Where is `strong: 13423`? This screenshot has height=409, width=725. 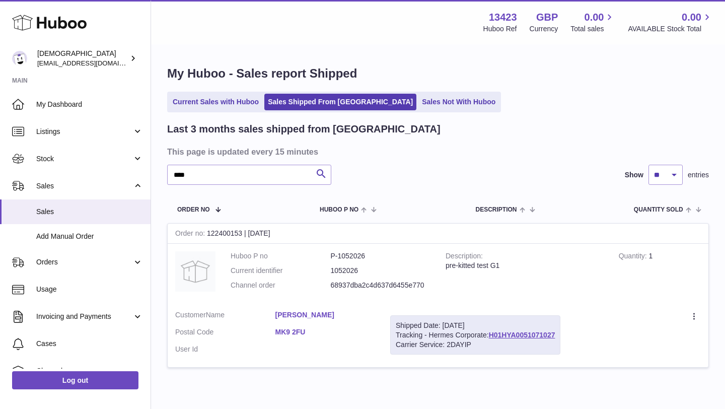 strong: 13423 is located at coordinates (503, 17).